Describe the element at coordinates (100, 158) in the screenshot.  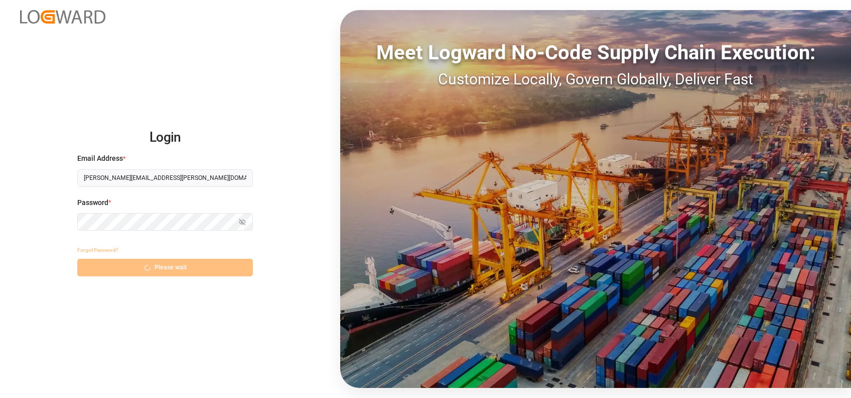
I see `span: Email Address` at that location.